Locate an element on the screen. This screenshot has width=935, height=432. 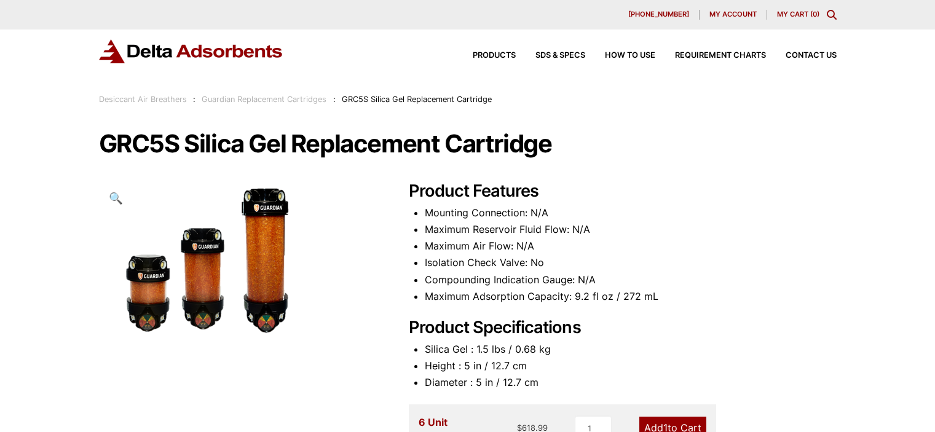
li: Compounding Indication Gauge: N/A is located at coordinates (631, 280).